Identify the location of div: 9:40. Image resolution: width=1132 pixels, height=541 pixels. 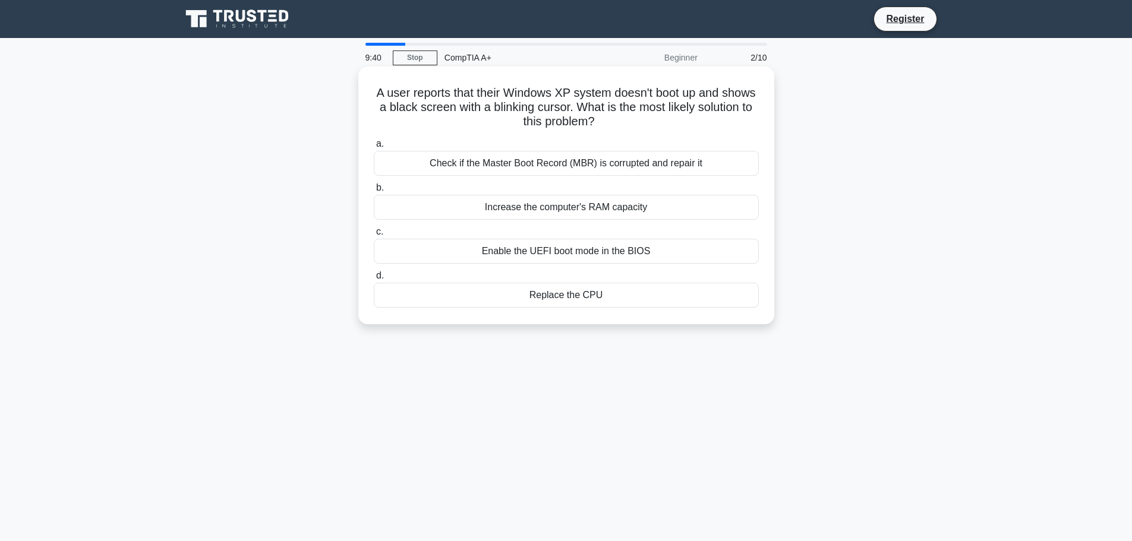
(376, 58).